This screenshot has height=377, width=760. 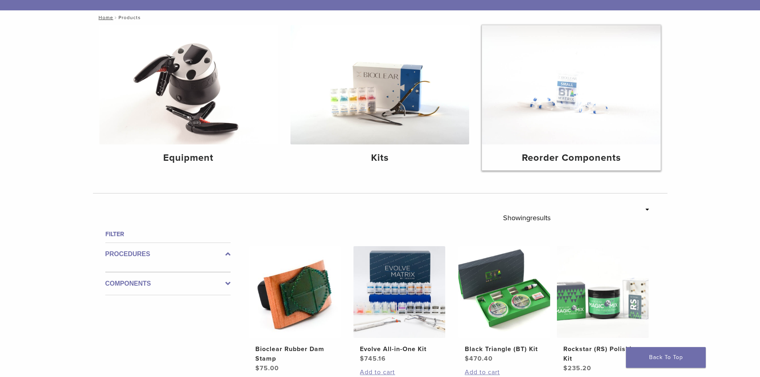 What do you see at coordinates (380, 85) in the screenshot?
I see `img: Kits` at bounding box center [380, 85].